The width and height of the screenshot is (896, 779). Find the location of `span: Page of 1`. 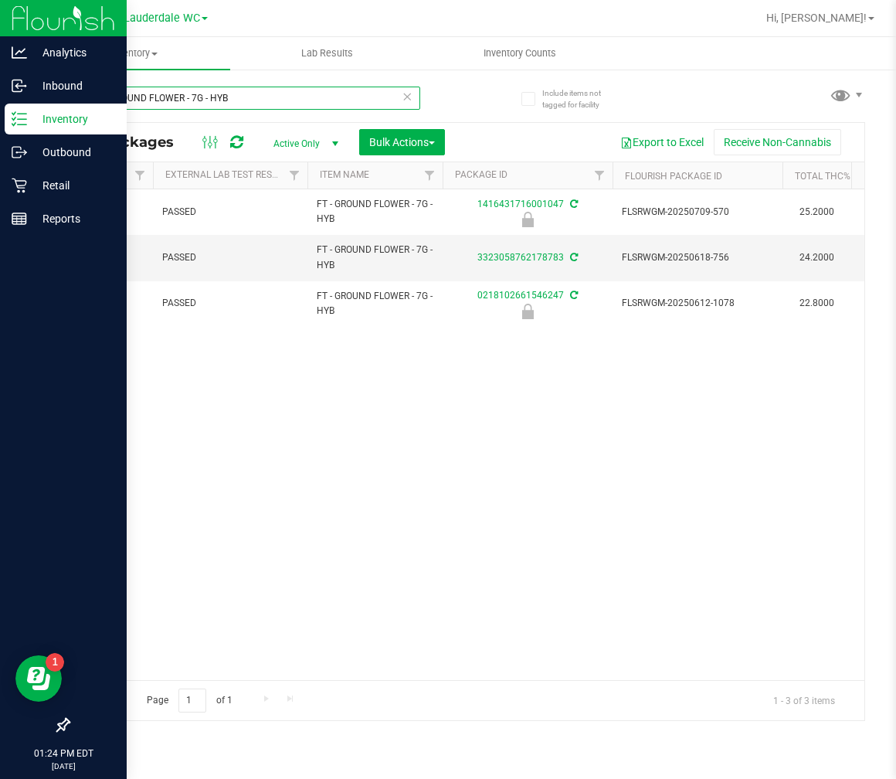

span: Page of 1 is located at coordinates (189, 700).